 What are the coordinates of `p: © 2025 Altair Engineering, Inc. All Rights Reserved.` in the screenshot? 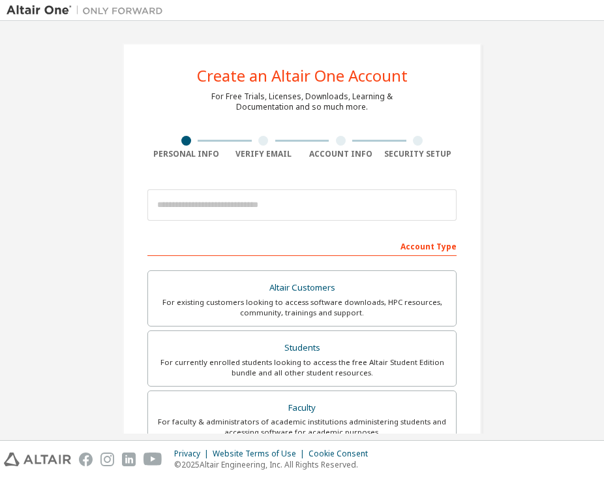 It's located at (275, 464).